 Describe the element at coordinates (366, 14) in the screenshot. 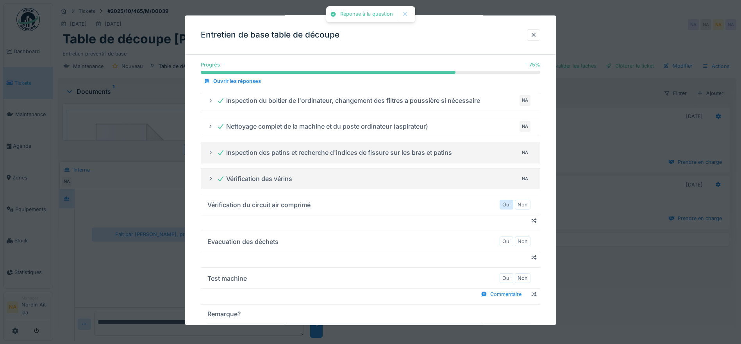

I see `div: Réponse à la question` at that location.